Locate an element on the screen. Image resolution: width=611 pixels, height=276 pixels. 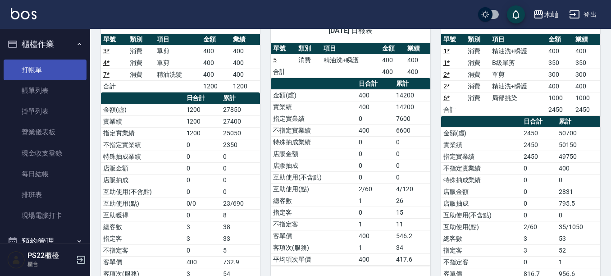
td: 4/120 is located at coordinates (412, 189).